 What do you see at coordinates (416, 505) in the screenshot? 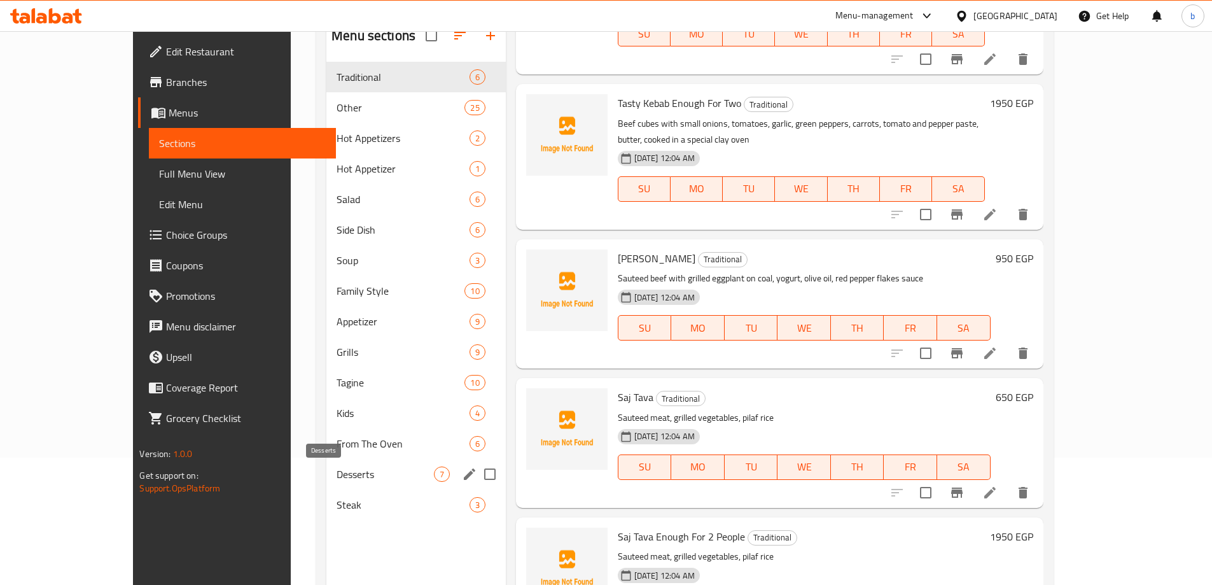
I see `div: Steak3` at bounding box center [416, 505].